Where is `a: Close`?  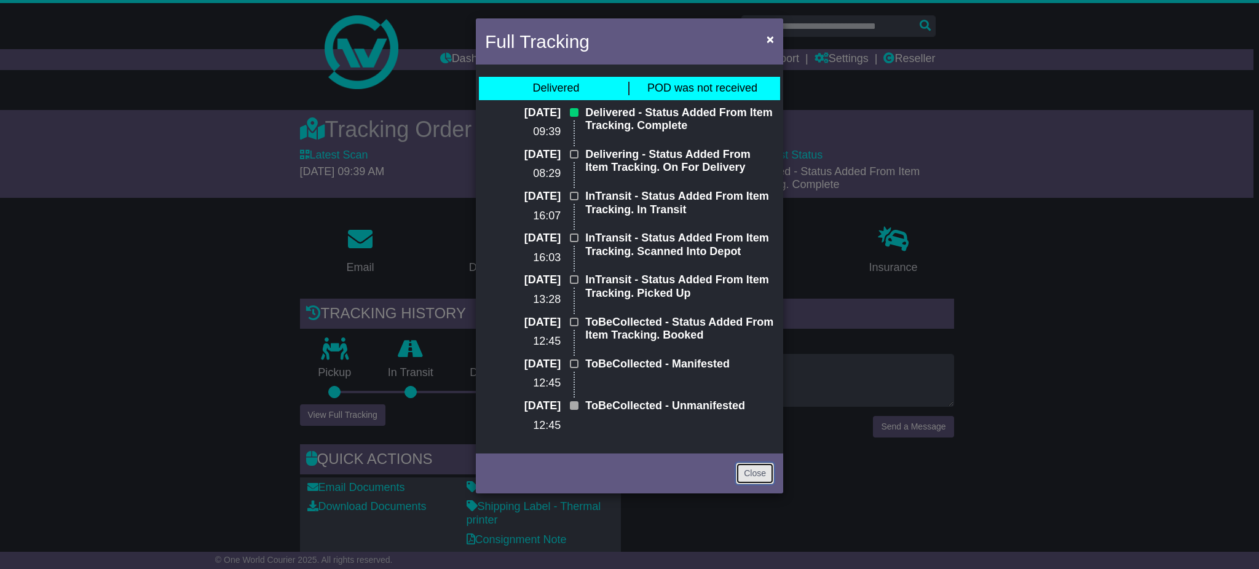
a: Close is located at coordinates (755, 473).